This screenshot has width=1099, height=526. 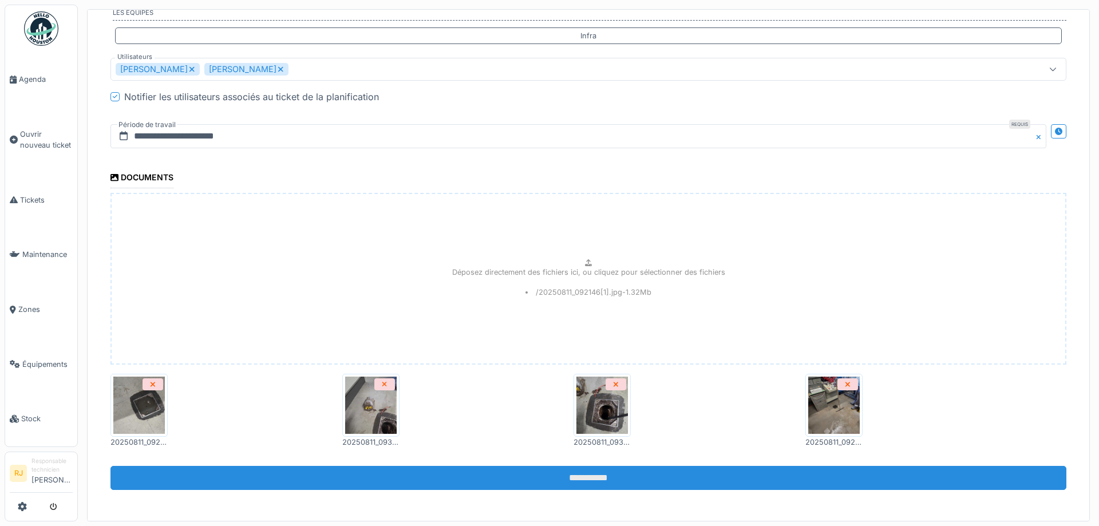 I want to click on a: Équipements, so click(x=41, y=365).